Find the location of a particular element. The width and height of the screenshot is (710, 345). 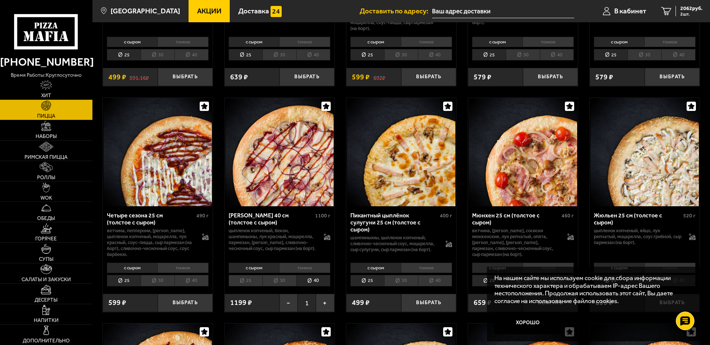

span: 1 is located at coordinates (307, 303).